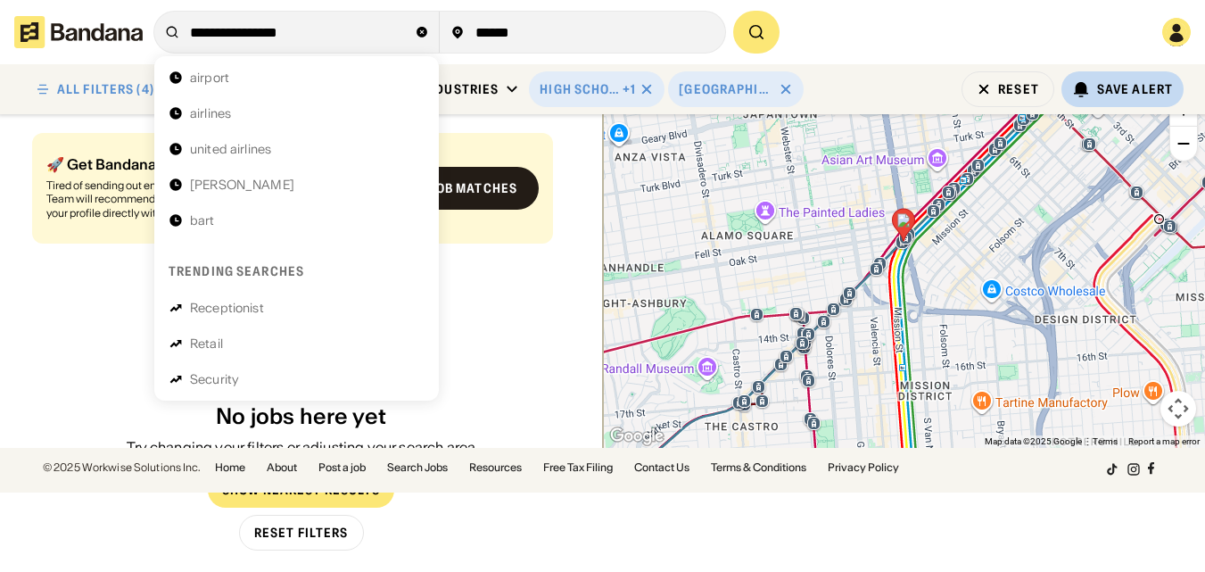 The width and height of the screenshot is (1205, 572). I want to click on div: © 2025 Workwise Solutions Inc., so click(121, 467).